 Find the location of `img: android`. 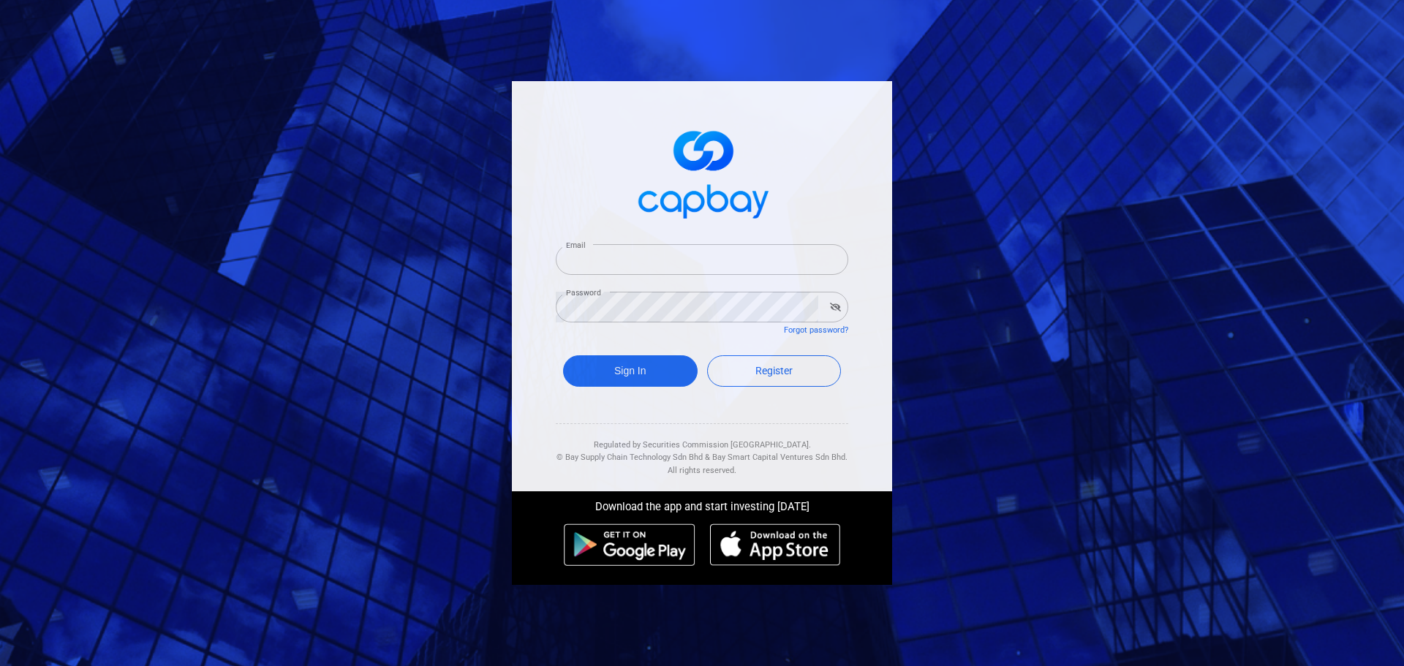

img: android is located at coordinates (629, 545).